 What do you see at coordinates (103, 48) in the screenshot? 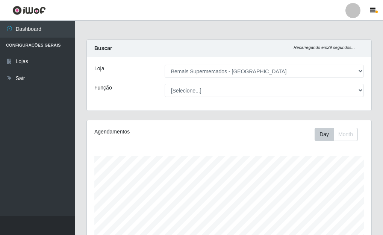
I see `strong: Buscar` at bounding box center [103, 48].